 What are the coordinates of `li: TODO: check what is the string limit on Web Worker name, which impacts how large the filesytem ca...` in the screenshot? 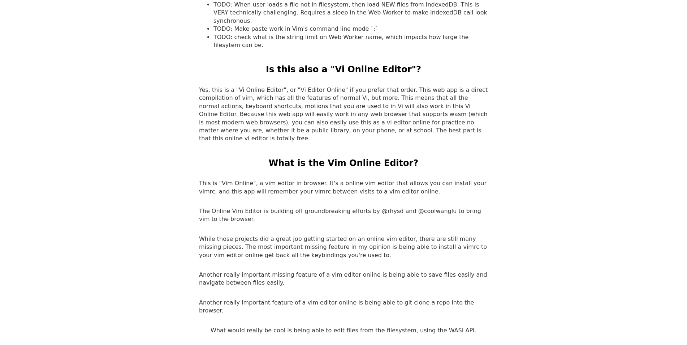 It's located at (351, 41).